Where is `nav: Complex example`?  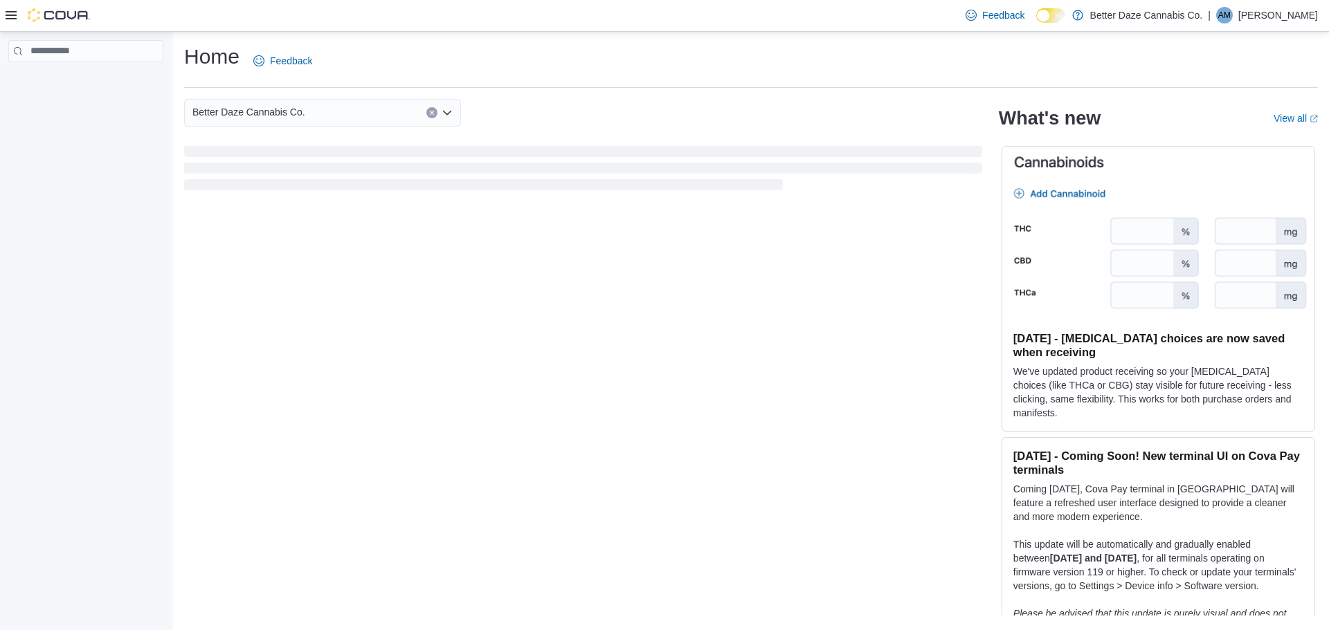
nav: Complex example is located at coordinates (86, 82).